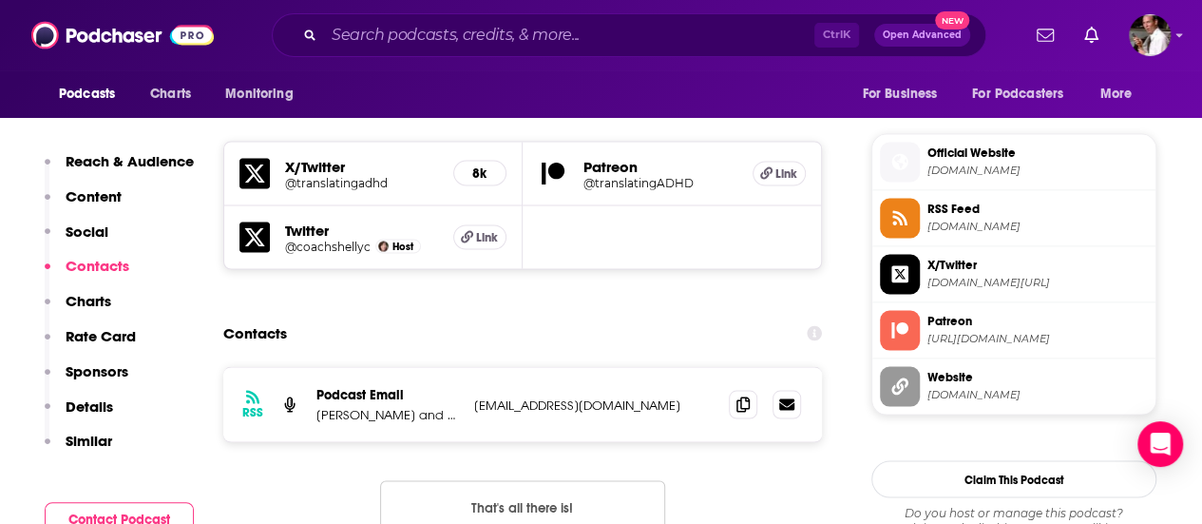 The width and height of the screenshot is (1202, 524). I want to click on span: Ctrl K, so click(836, 35).